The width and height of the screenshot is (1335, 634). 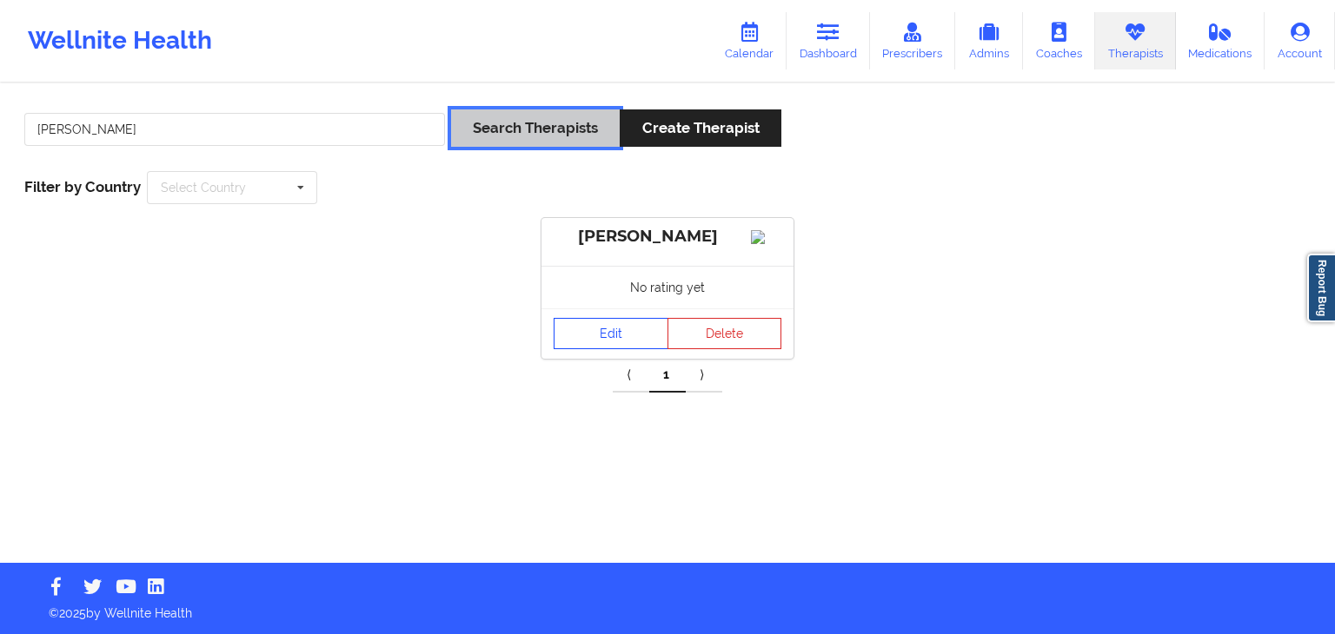 What do you see at coordinates (912, 41) in the screenshot?
I see `a: Prescribers` at bounding box center [912, 41].